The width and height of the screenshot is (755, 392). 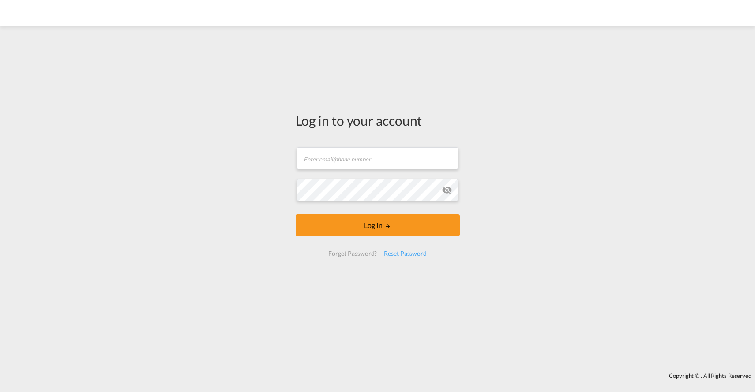 What do you see at coordinates (378, 225) in the screenshot?
I see `button: LOGIN` at bounding box center [378, 225].